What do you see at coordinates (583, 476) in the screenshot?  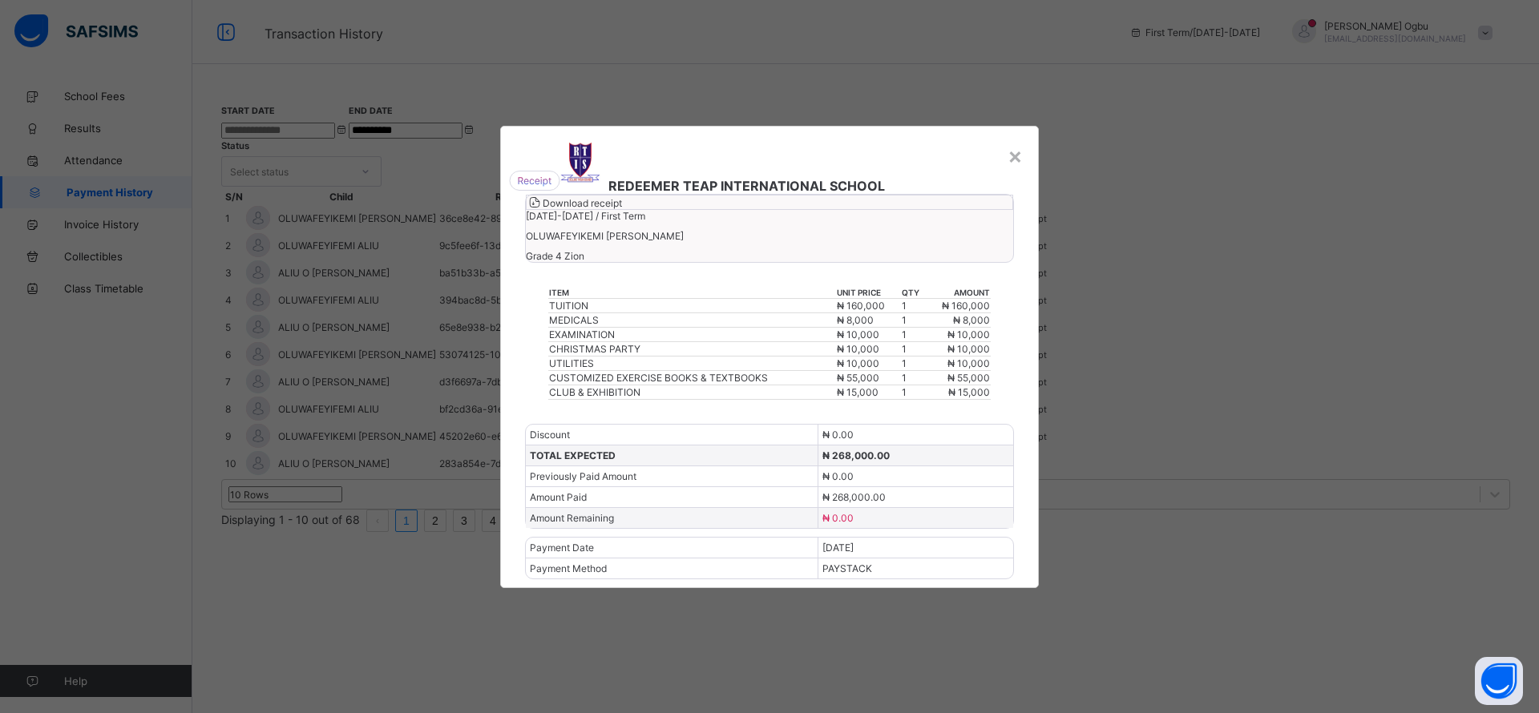 I see `span: Previously Paid Amount` at bounding box center [583, 476].